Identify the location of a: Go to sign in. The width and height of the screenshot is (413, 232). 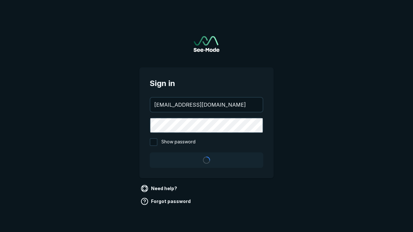
(206, 44).